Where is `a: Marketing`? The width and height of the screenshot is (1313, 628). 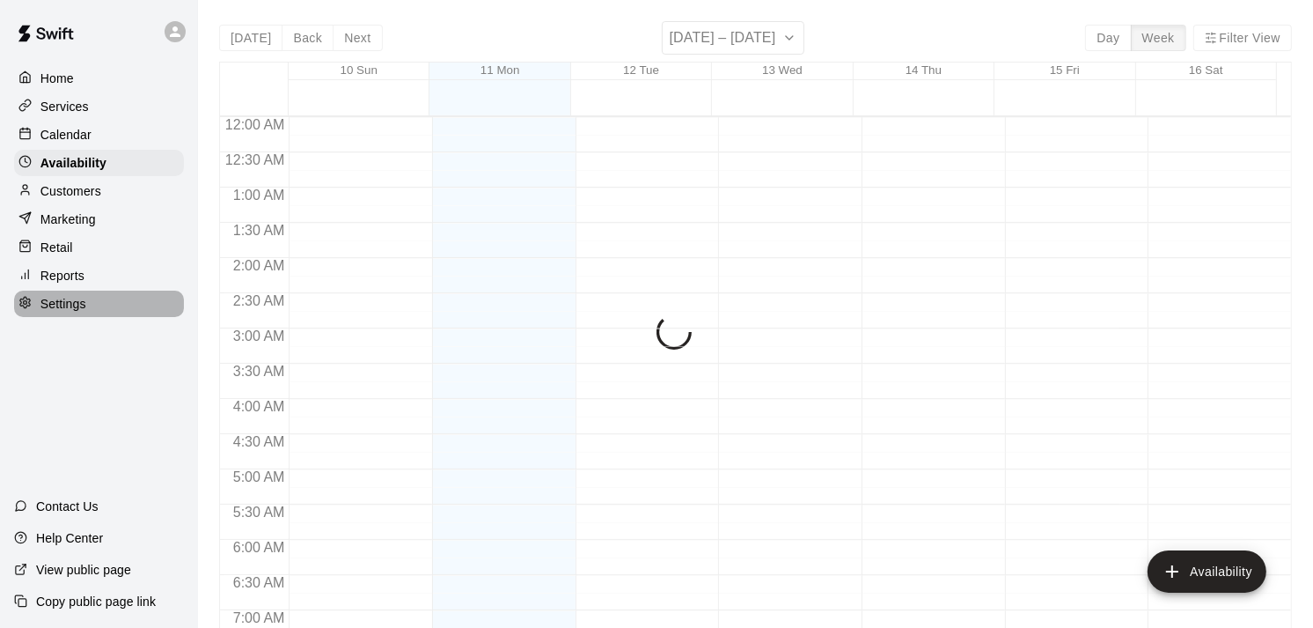
a: Marketing is located at coordinates (99, 219).